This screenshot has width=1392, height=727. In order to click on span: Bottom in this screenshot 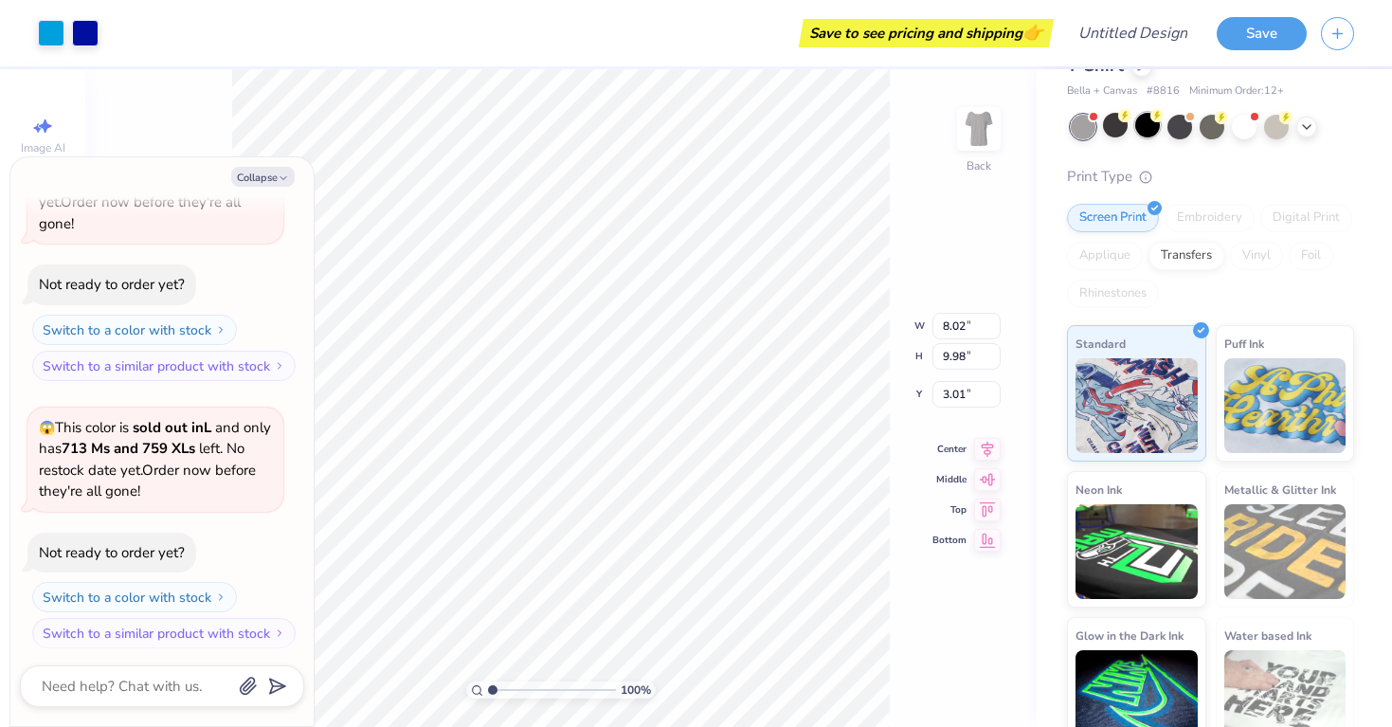, I will do `click(949, 540)`.